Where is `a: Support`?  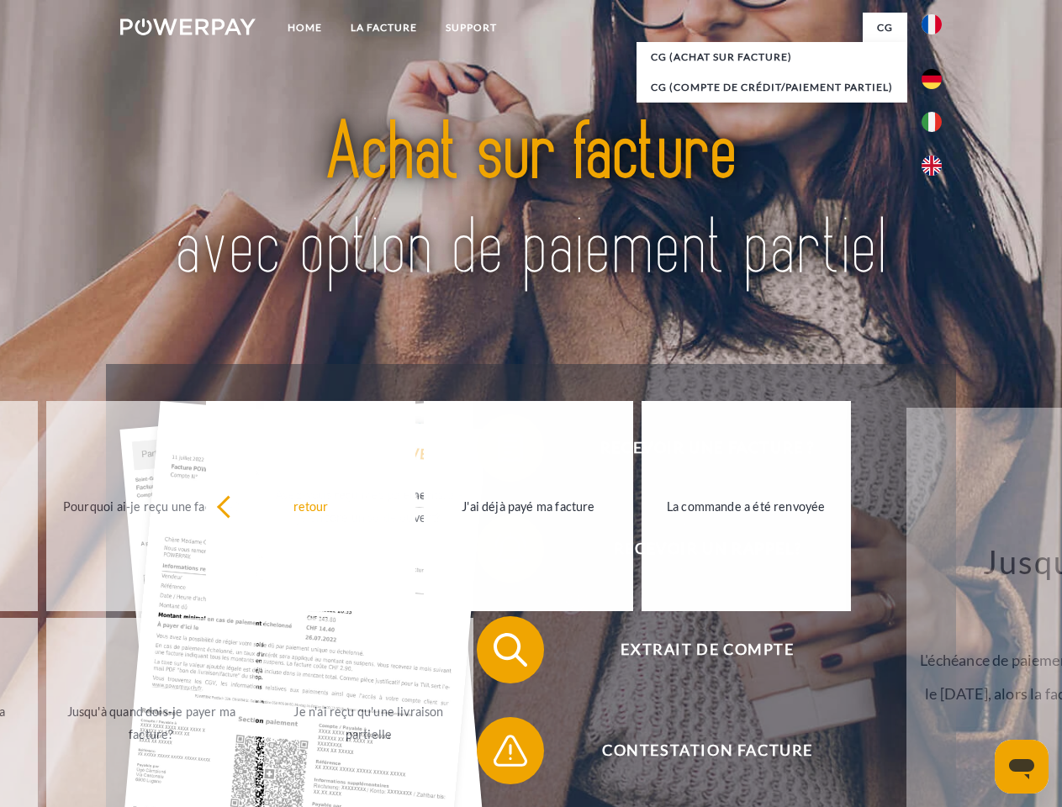 a: Support is located at coordinates (471, 28).